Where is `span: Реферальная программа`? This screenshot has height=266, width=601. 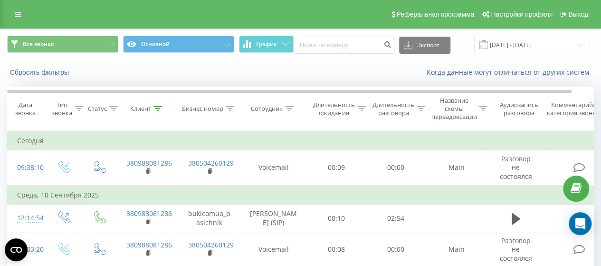
span: Реферальная программа is located at coordinates (435, 14).